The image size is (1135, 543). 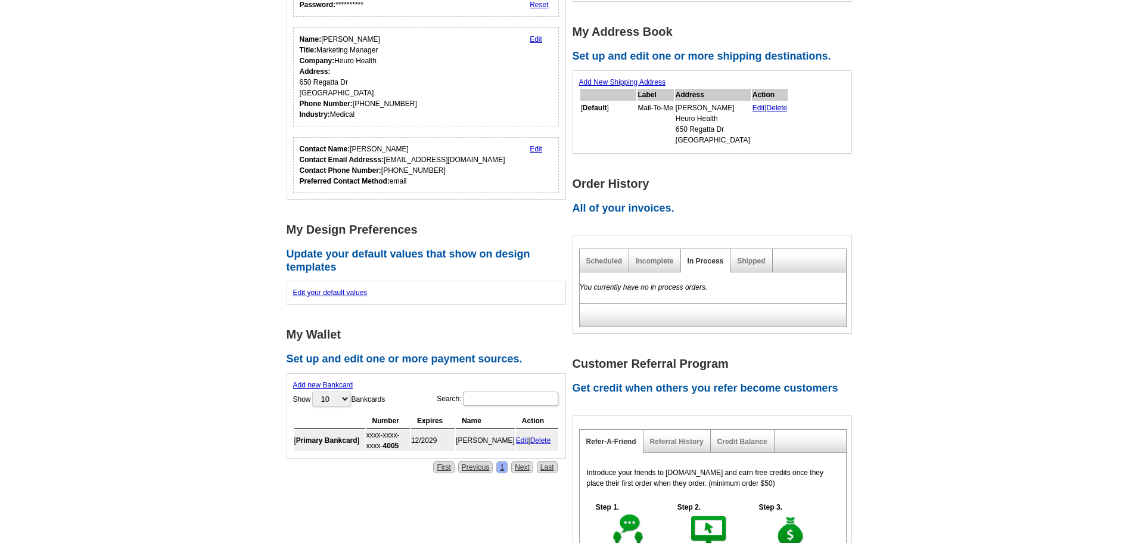 I want to click on select: ShowBankcards, so click(x=331, y=399).